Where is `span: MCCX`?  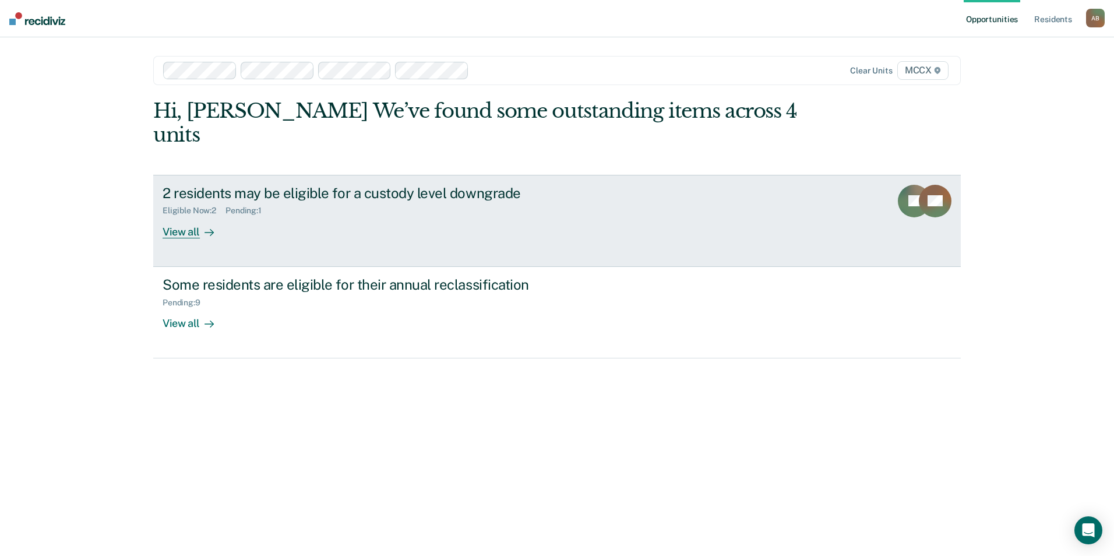
span: MCCX is located at coordinates (923, 71).